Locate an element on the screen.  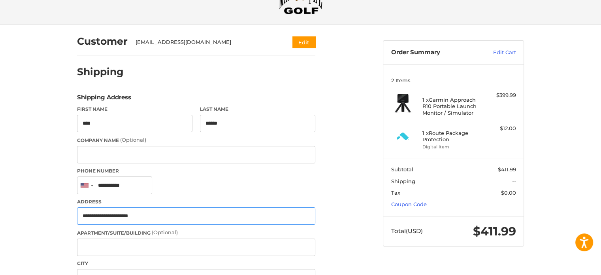
div: United States: +1 is located at coordinates (87, 185).